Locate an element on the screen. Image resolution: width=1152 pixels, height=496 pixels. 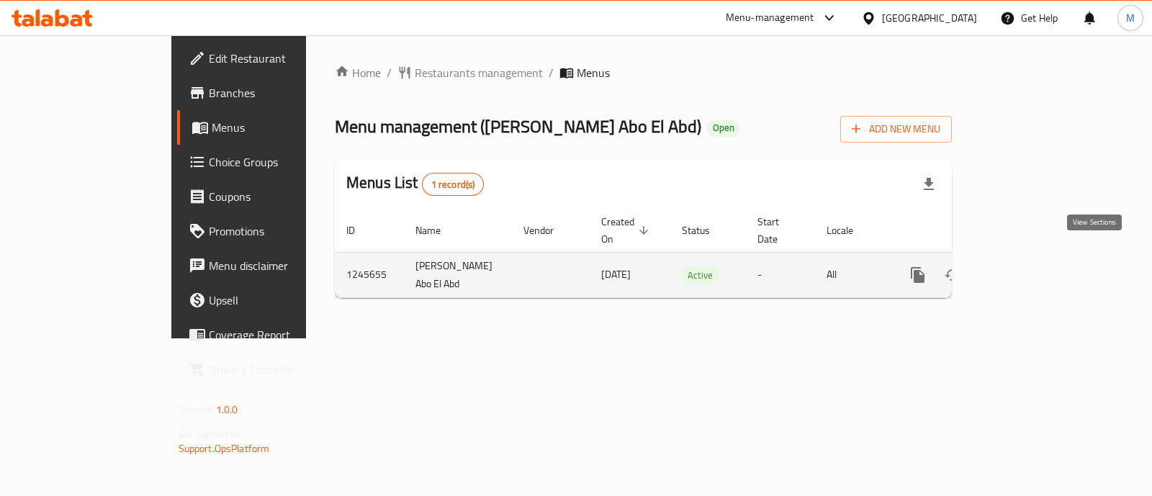
a: Choice Groups is located at coordinates (270, 162).